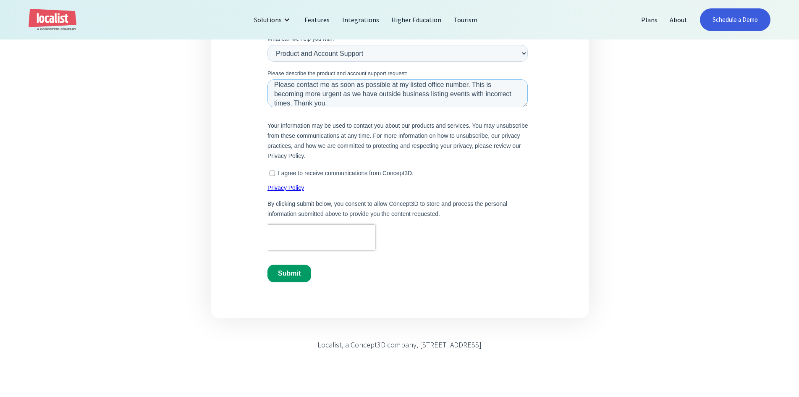 Image resolution: width=799 pixels, height=397 pixels. What do you see at coordinates (5, 242) in the screenshot?
I see `input: I agree to receive communications from Concept3D.` at bounding box center [5, 242].